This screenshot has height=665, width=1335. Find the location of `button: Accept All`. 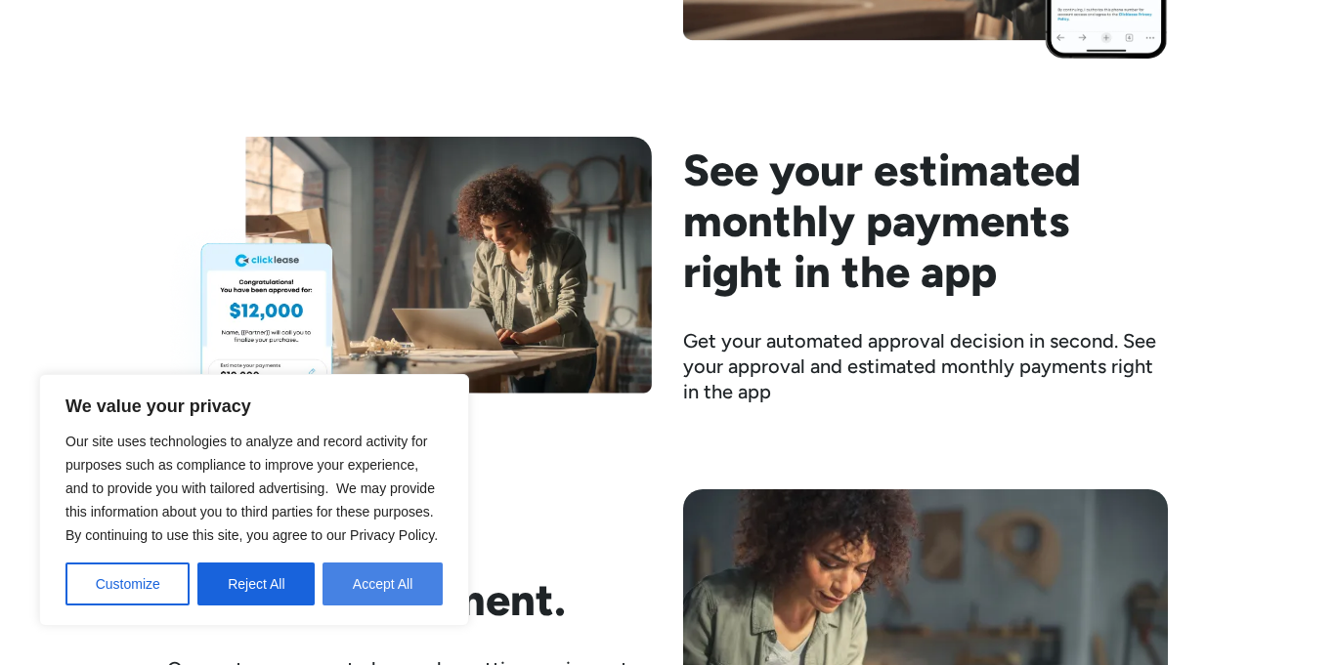

button: Accept All is located at coordinates (382, 584).